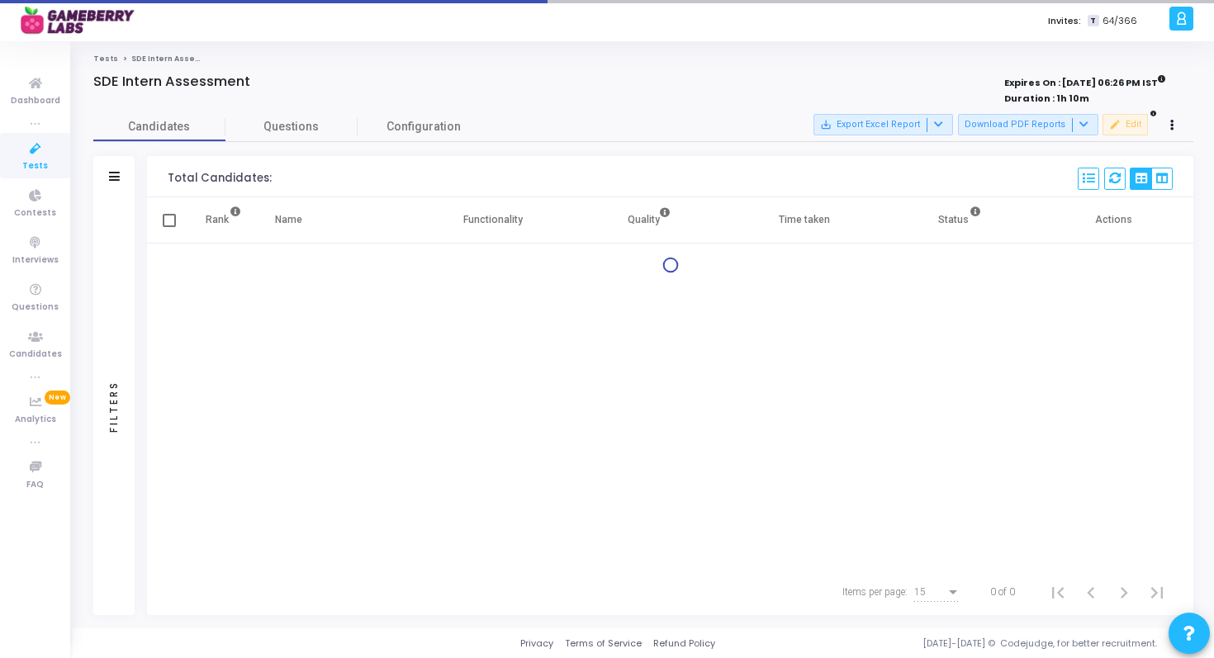 This screenshot has width=1214, height=658. Describe the element at coordinates (1091, 592) in the screenshot. I see `button: Previous page` at that location.